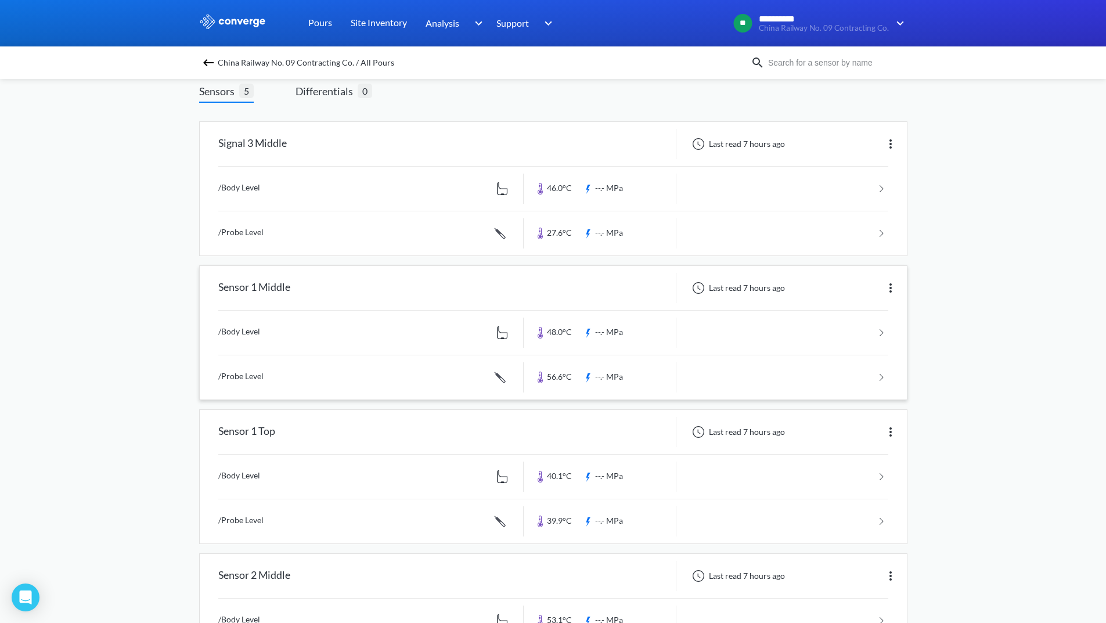  What do you see at coordinates (823, 28) in the screenshot?
I see `span: China Railway No. 09 Contracting Co.` at bounding box center [823, 28].